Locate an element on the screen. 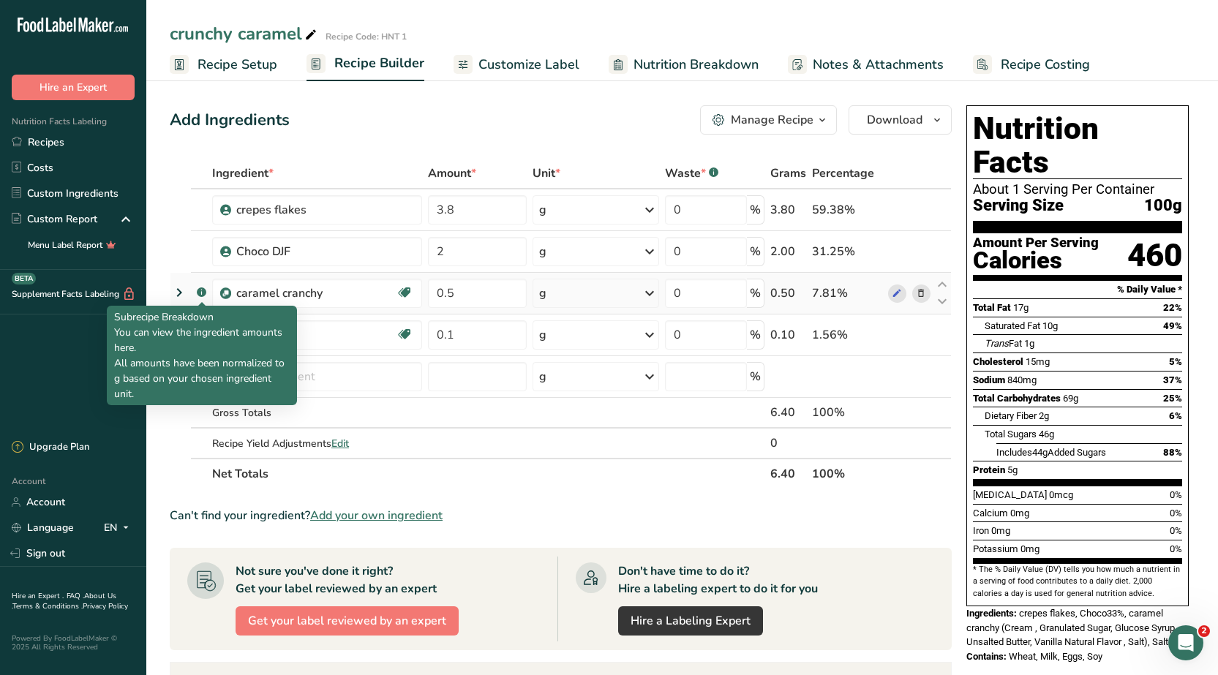  span: 37% is located at coordinates (1173, 380).